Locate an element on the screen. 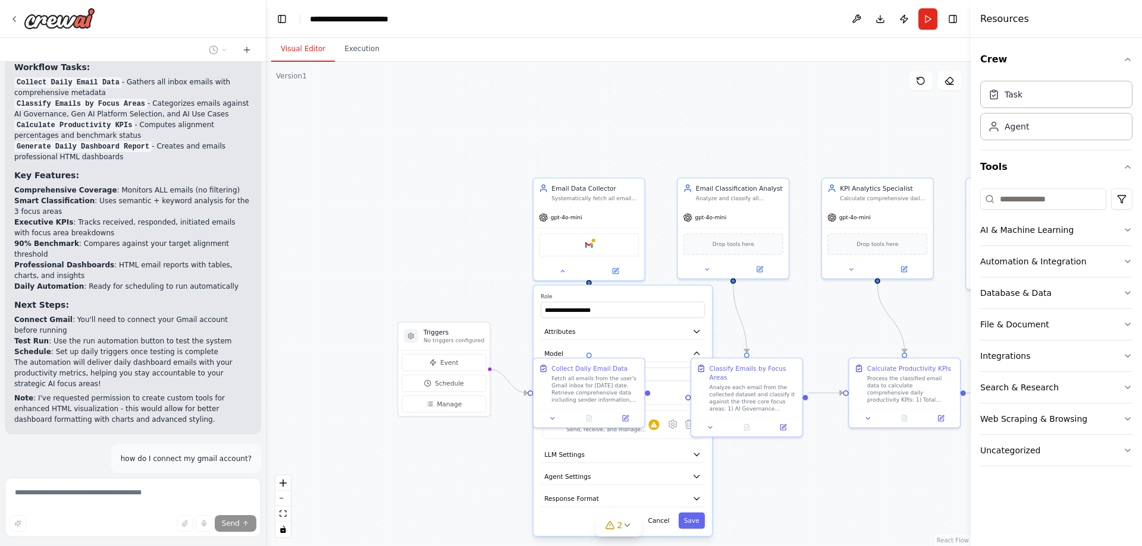 The width and height of the screenshot is (1142, 546). p: The automation will deliver daily dashboard emails with your productivity metrics, helping you st... is located at coordinates (133, 373).